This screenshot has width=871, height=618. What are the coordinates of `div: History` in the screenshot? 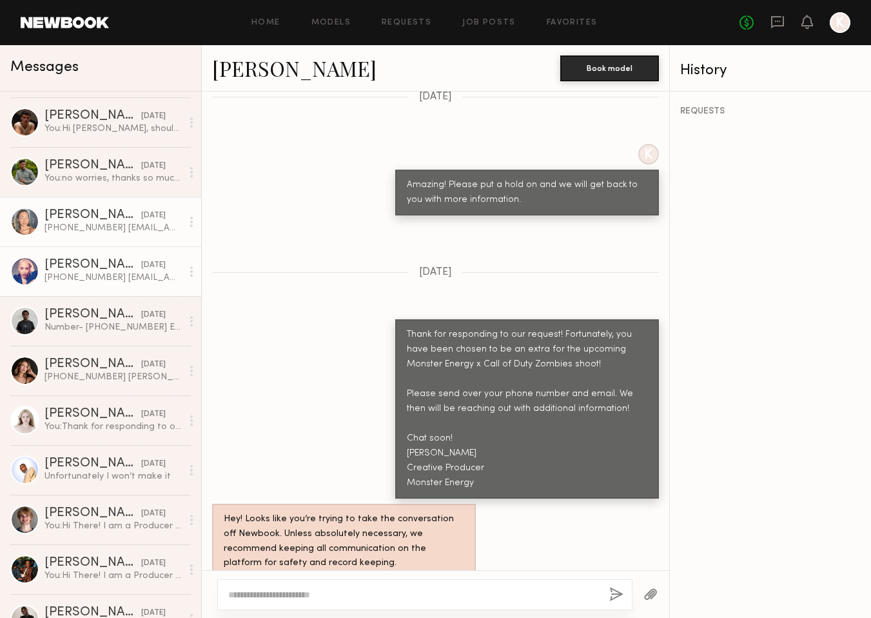 It's located at (771, 70).